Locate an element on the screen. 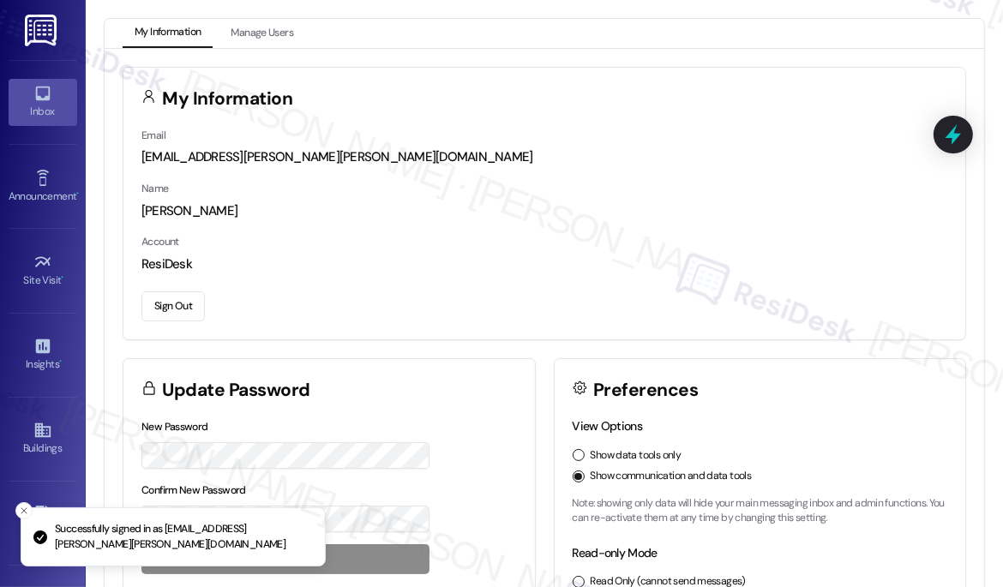 This screenshot has height=587, width=1003. button: Close toast is located at coordinates (24, 511).